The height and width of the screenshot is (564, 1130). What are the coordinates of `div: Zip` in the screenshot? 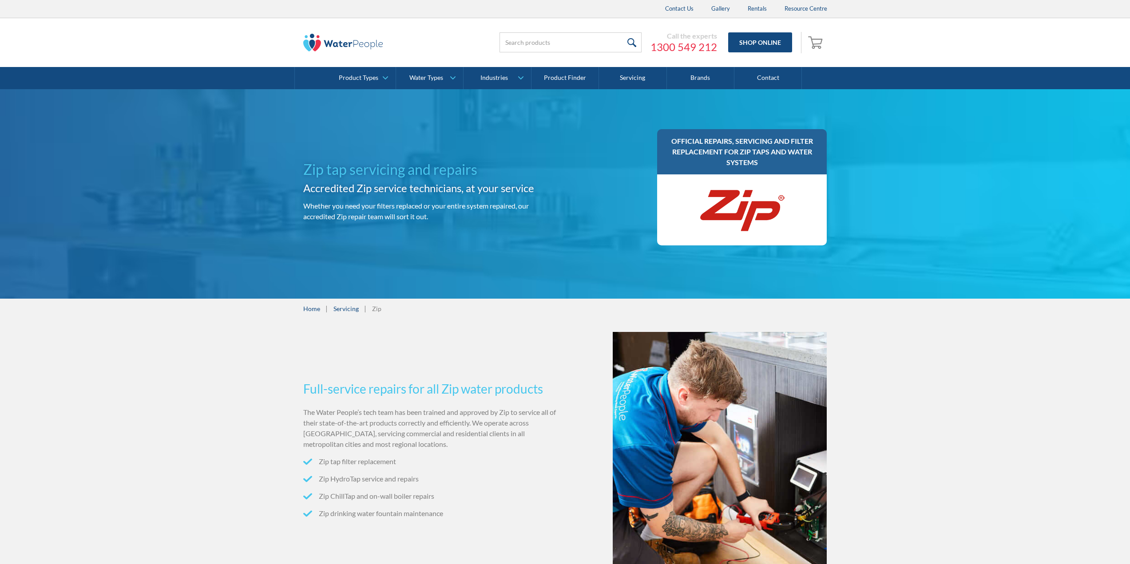 It's located at (376, 309).